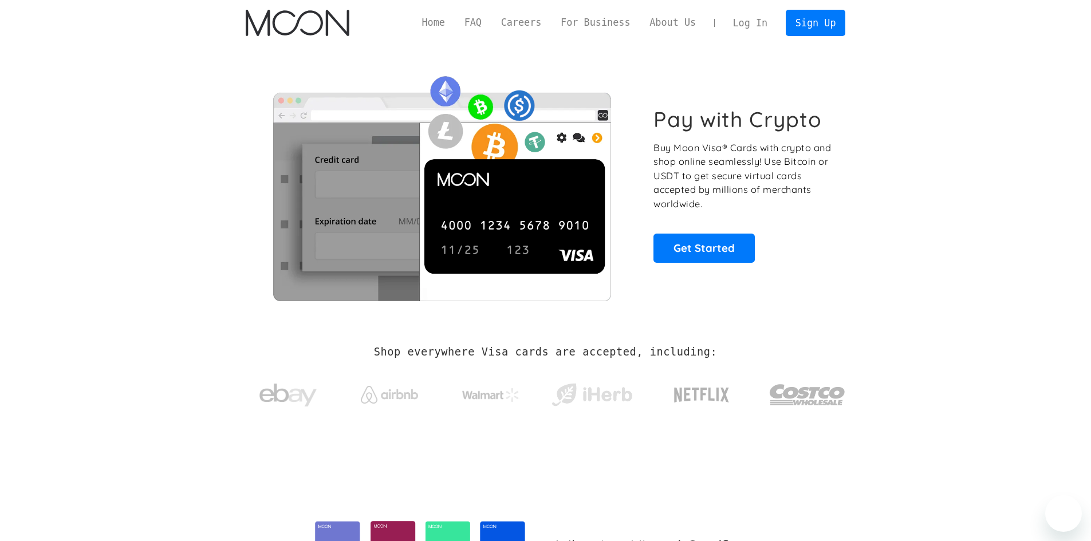  I want to click on a: iHerb, so click(591, 392).